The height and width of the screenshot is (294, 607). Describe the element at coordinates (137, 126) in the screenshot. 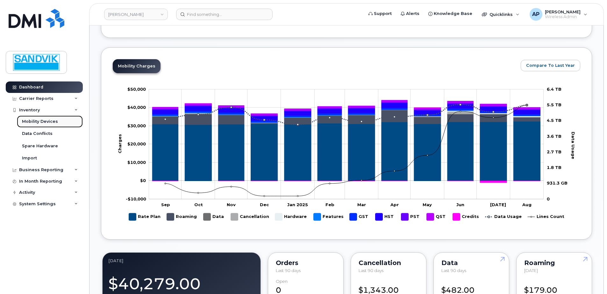

I see `tspan: $30,000` at that location.